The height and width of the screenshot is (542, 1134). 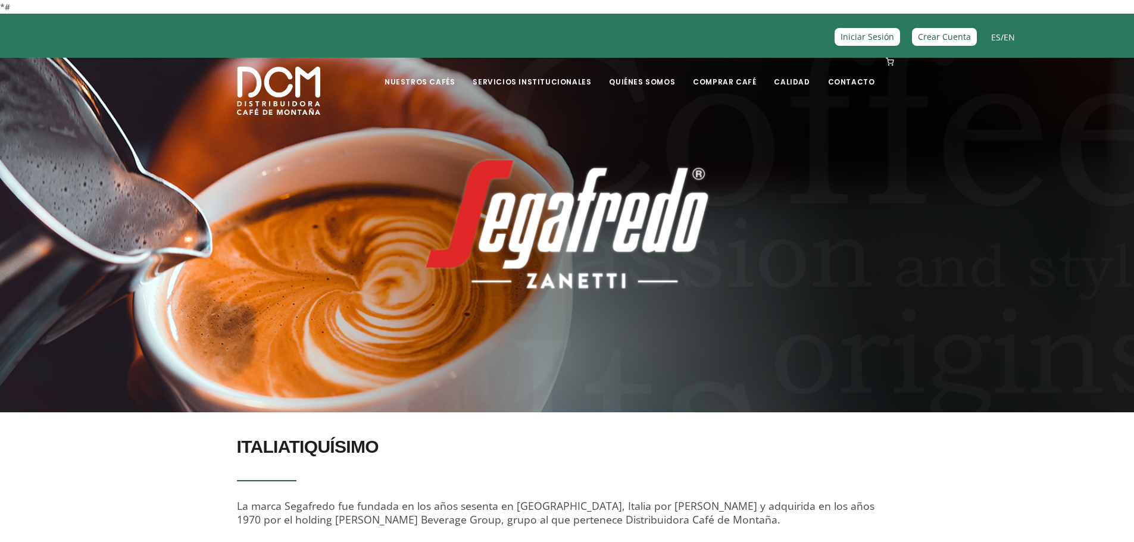 I want to click on a: Servicios Institucionales, so click(x=531, y=73).